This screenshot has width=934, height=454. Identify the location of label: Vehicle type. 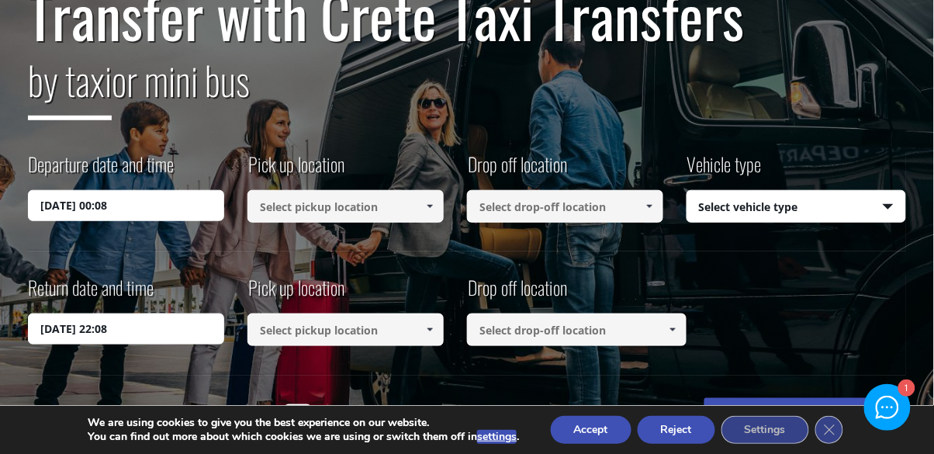
(724, 170).